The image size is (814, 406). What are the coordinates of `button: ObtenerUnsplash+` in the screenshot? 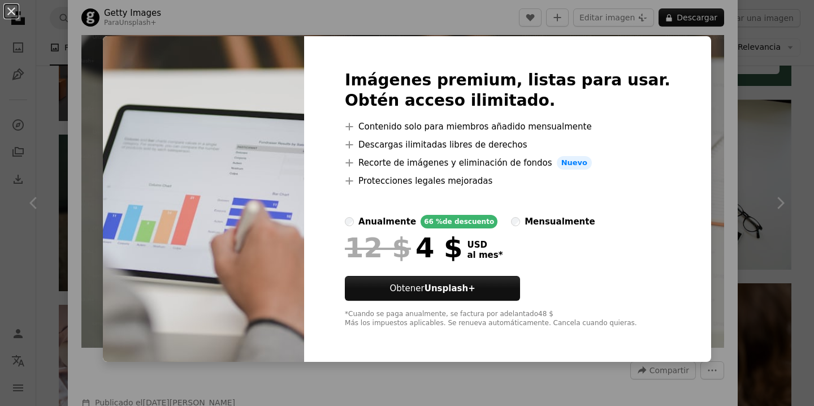 It's located at (432, 288).